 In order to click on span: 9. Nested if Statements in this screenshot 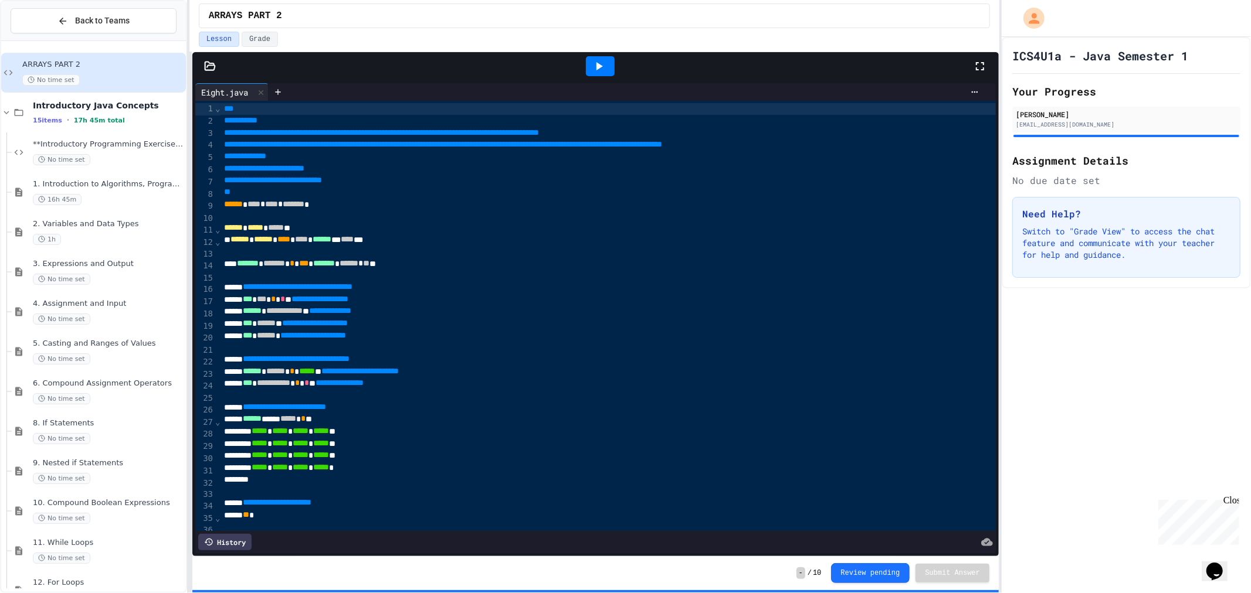, I will do `click(108, 463)`.